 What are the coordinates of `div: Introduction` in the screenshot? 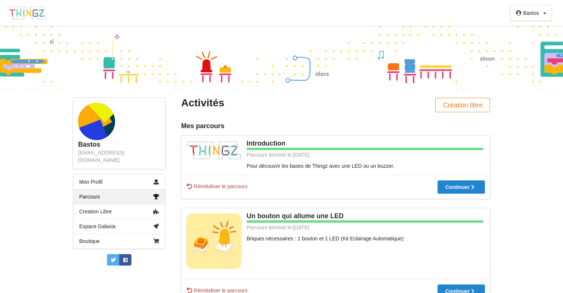 It's located at (335, 143).